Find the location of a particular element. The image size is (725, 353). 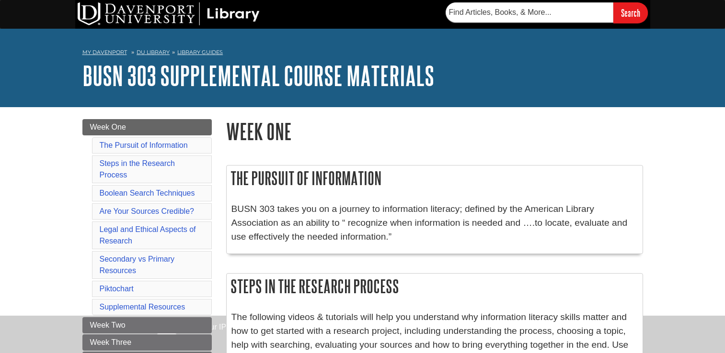

a: Are Your Sources Credible? is located at coordinates (147, 211).